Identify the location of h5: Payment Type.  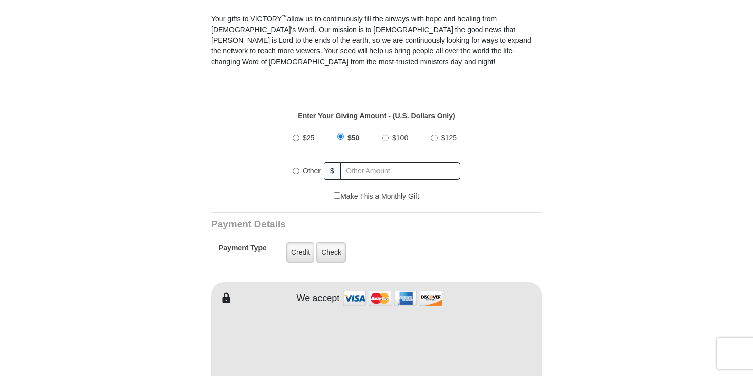
(243, 250).